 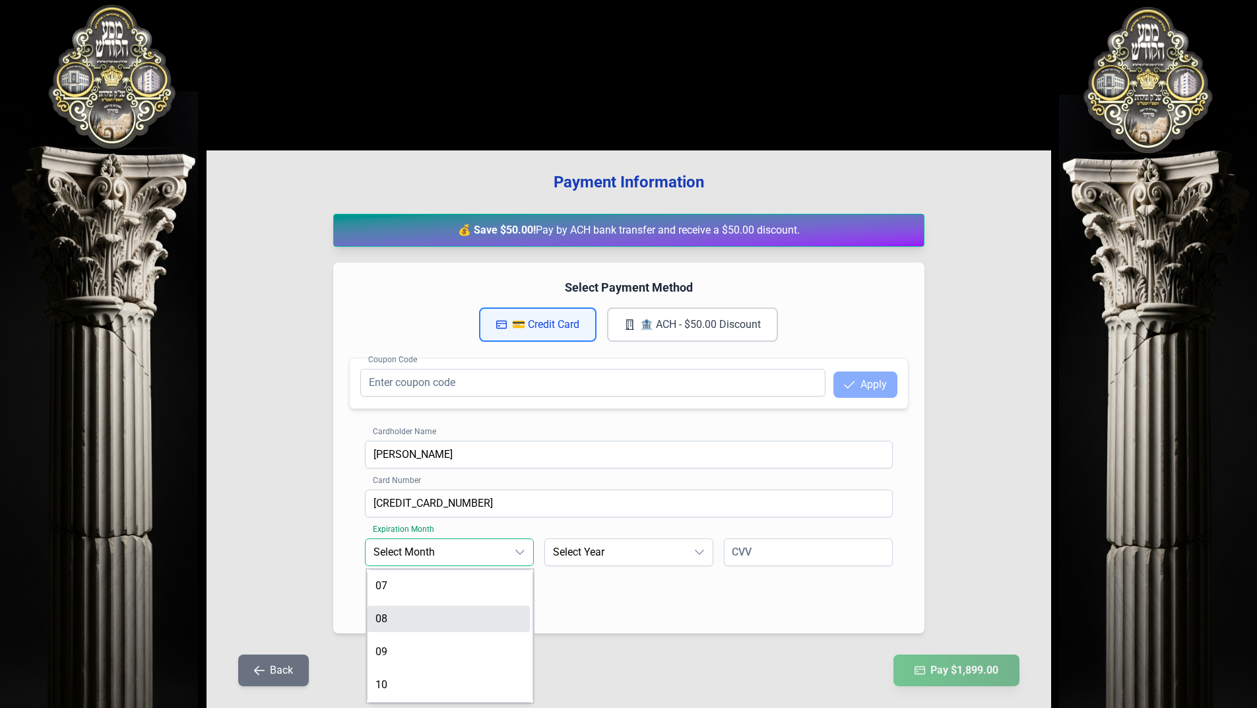 What do you see at coordinates (436, 552) in the screenshot?
I see `span: Select Month` at bounding box center [436, 552].